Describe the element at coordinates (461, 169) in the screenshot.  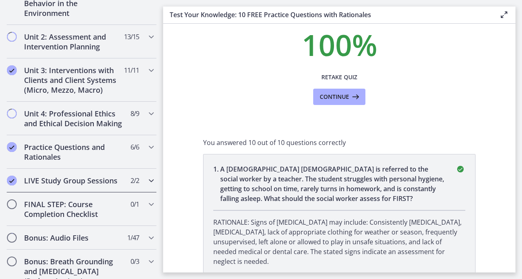
I see `i: correct` at that location.